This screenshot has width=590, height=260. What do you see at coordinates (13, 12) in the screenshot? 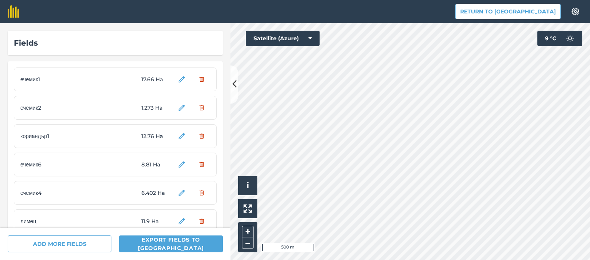
I see `img: fieldmargin Logo` at bounding box center [13, 12].